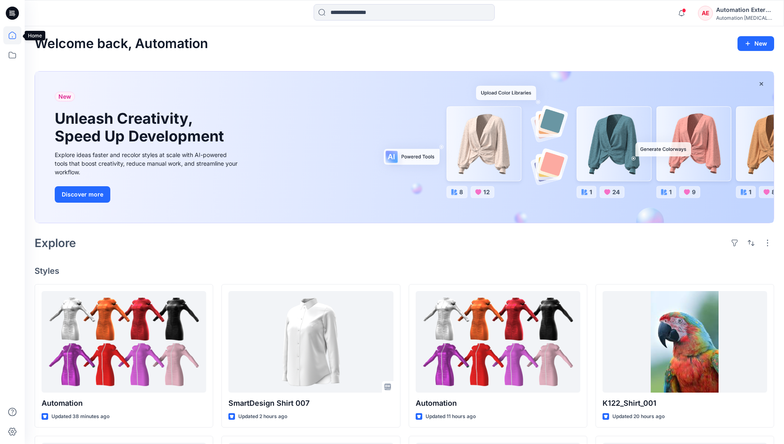  Describe the element at coordinates (121, 44) in the screenshot. I see `h2: Welcome back, Automation` at that location.